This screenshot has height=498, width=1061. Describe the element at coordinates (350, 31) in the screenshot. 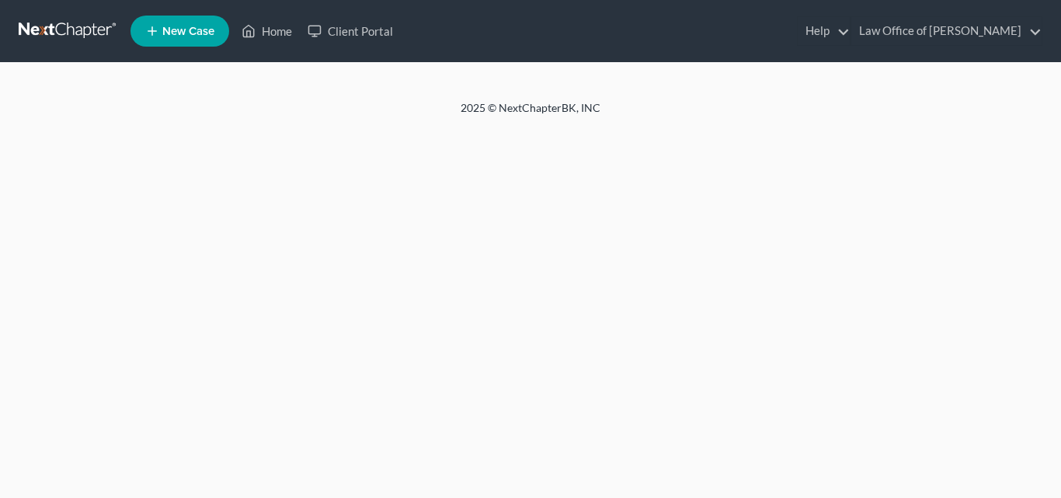

I see `a: Client Portal` at that location.